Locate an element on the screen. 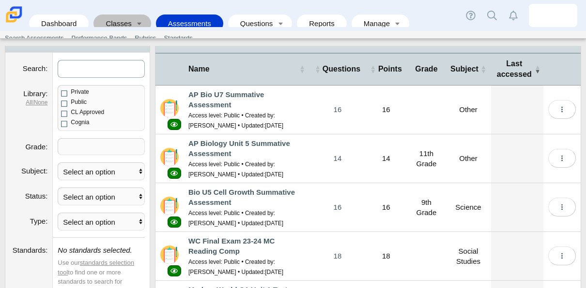 This screenshot has height=288, width=586. span: Subject : Activate to sort is located at coordinates (483, 69).